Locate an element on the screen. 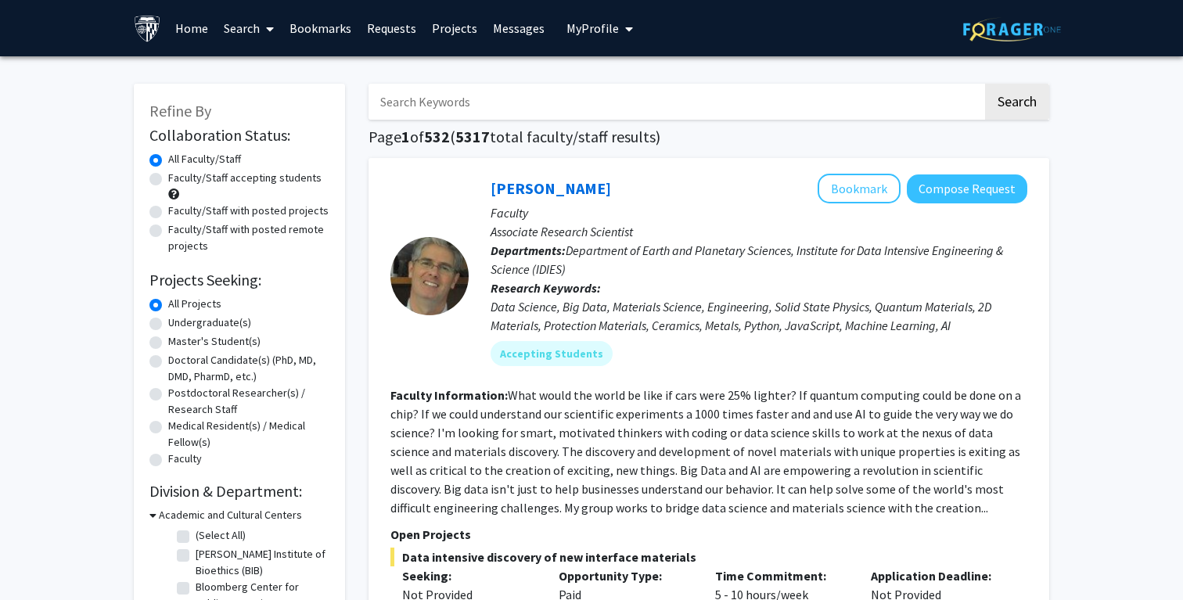  span: Data intensive discovery of new interface materials is located at coordinates (709, 557).